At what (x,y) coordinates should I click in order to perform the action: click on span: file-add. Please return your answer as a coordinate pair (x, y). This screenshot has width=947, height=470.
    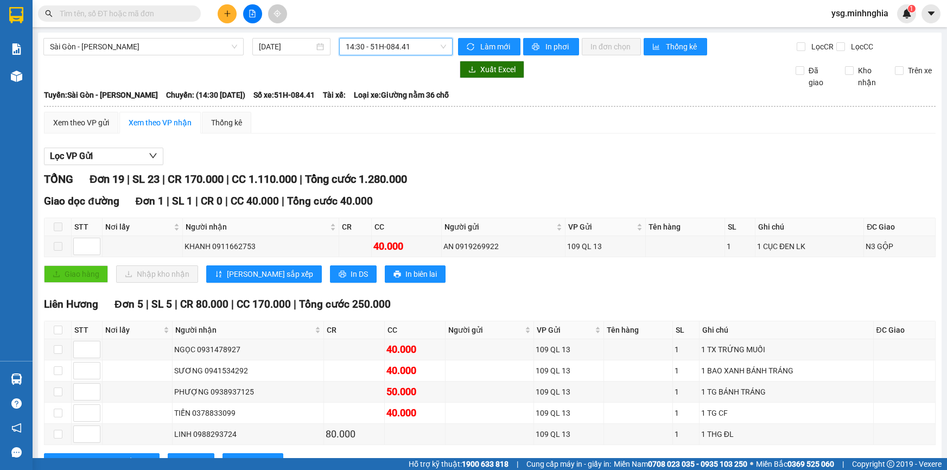
    Looking at the image, I should click on (252, 14).